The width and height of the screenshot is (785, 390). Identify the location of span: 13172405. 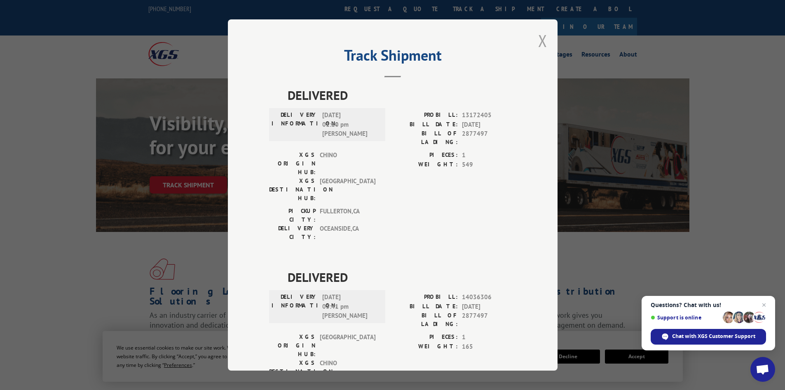
(489, 115).